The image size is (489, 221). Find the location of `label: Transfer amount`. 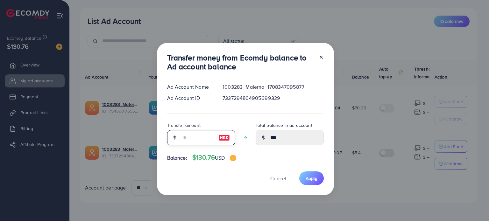

label: Transfer amount is located at coordinates (184, 125).